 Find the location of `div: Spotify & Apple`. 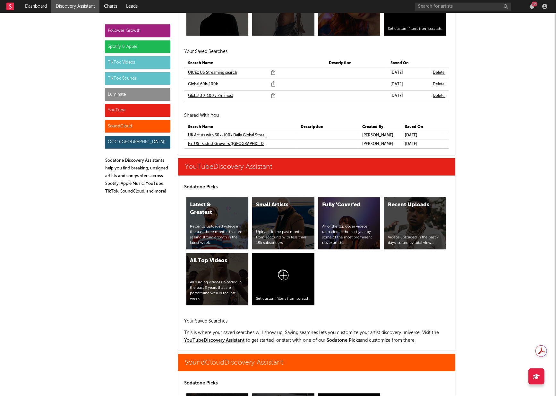

div: Spotify & Apple is located at coordinates (138, 47).